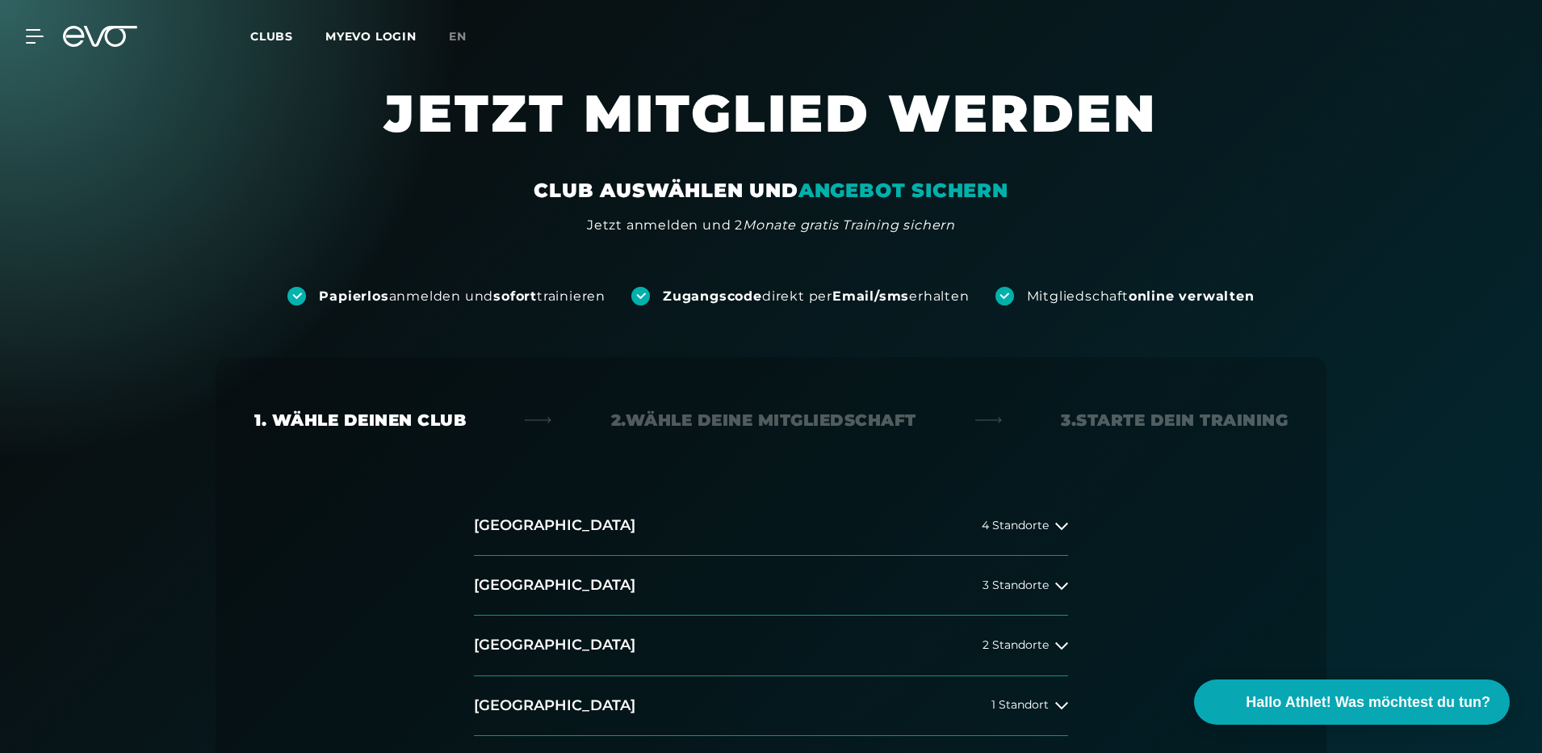  I want to click on div: 3. Starte dein Training, so click(1174, 420).